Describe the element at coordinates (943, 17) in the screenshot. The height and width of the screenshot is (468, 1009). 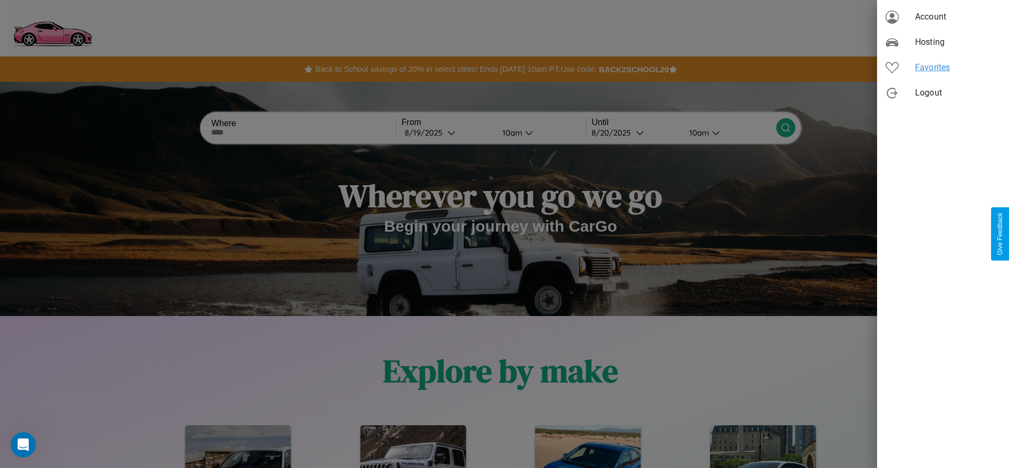
I see `div: Account` at that location.